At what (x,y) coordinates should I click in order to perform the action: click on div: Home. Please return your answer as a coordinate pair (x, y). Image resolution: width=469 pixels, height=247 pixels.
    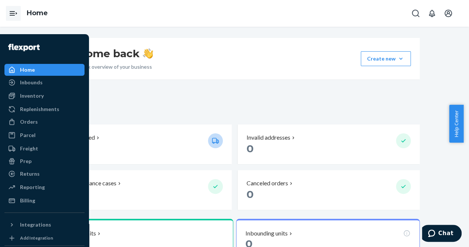
    Looking at the image, I should click on (27, 70).